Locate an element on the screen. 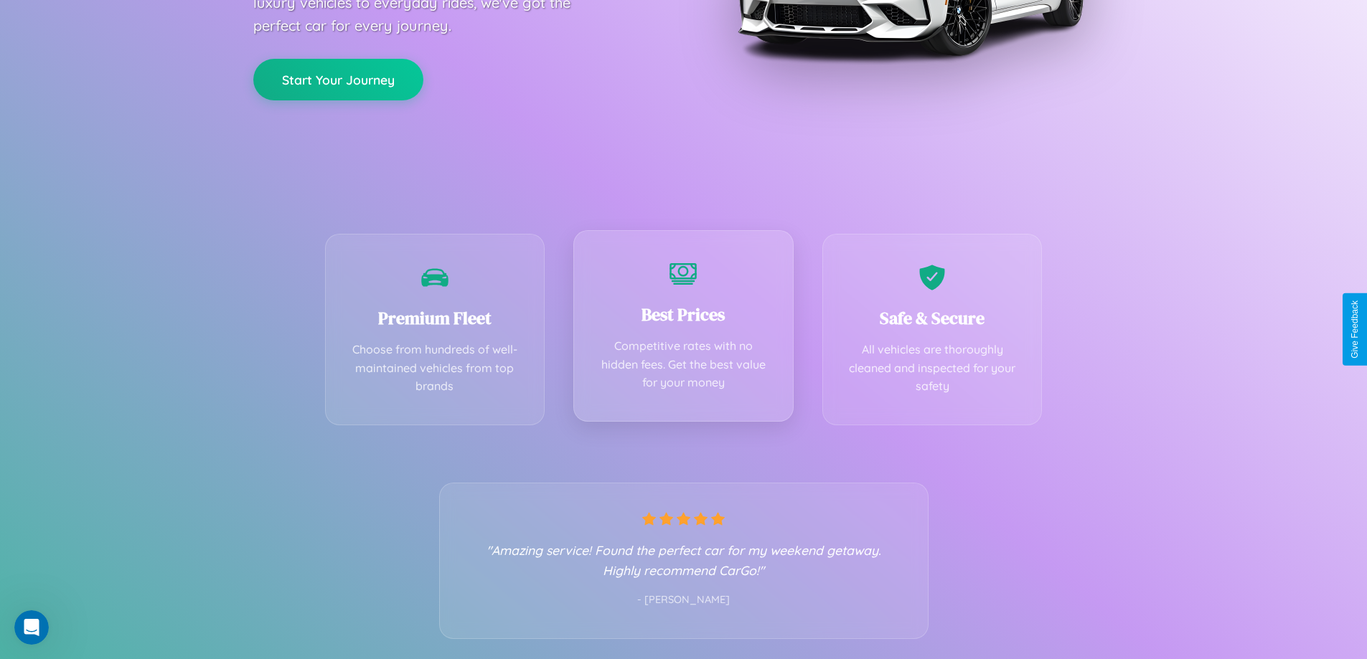 The image size is (1367, 659). h3: Best Prices is located at coordinates (683, 314).